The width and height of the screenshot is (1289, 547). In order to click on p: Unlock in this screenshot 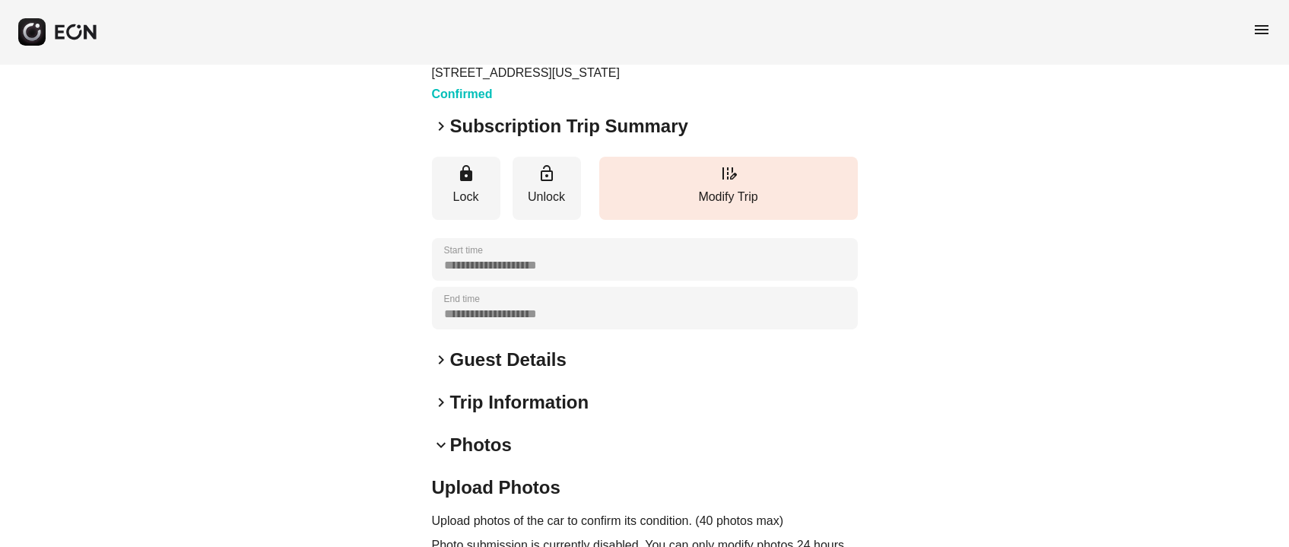, I will do `click(547, 197)`.